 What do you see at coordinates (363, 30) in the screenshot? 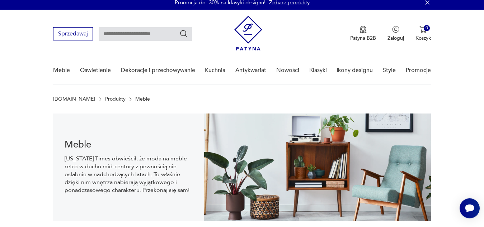
I see `img: Ikona medalu` at bounding box center [363, 30].